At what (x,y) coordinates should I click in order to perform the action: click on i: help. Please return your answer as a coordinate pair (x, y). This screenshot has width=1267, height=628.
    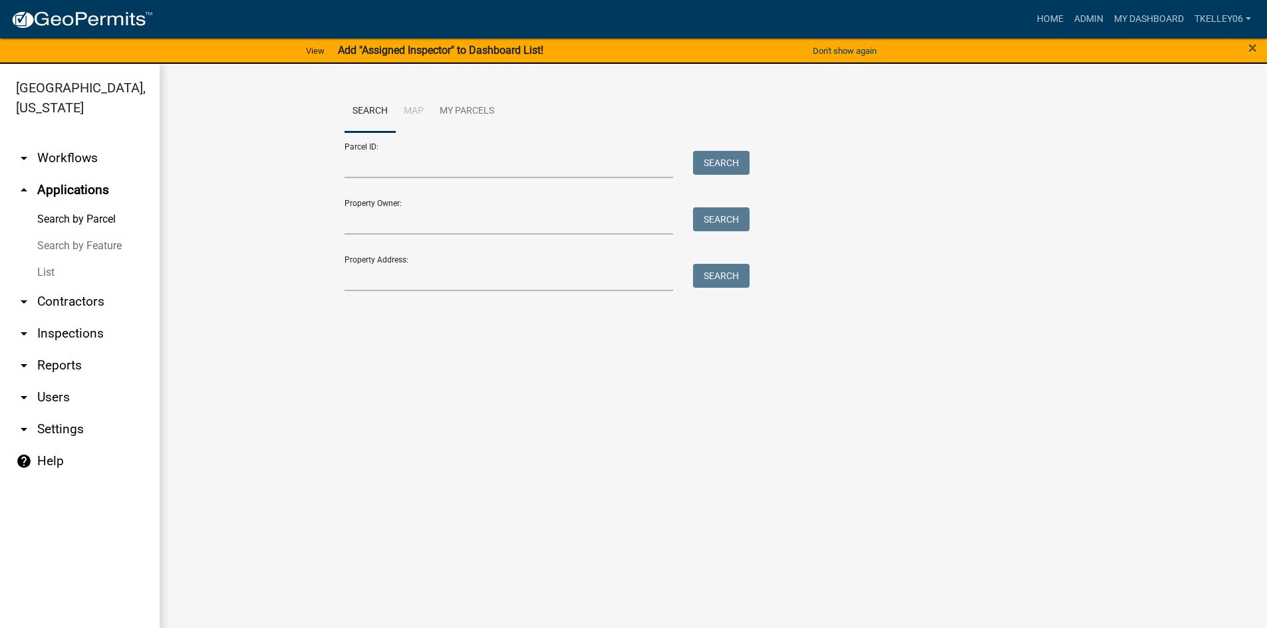
    Looking at the image, I should click on (24, 462).